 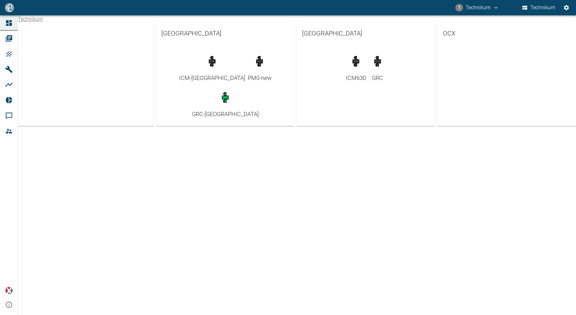 What do you see at coordinates (539, 8) in the screenshot?
I see `button: Technikum` at bounding box center [539, 8].